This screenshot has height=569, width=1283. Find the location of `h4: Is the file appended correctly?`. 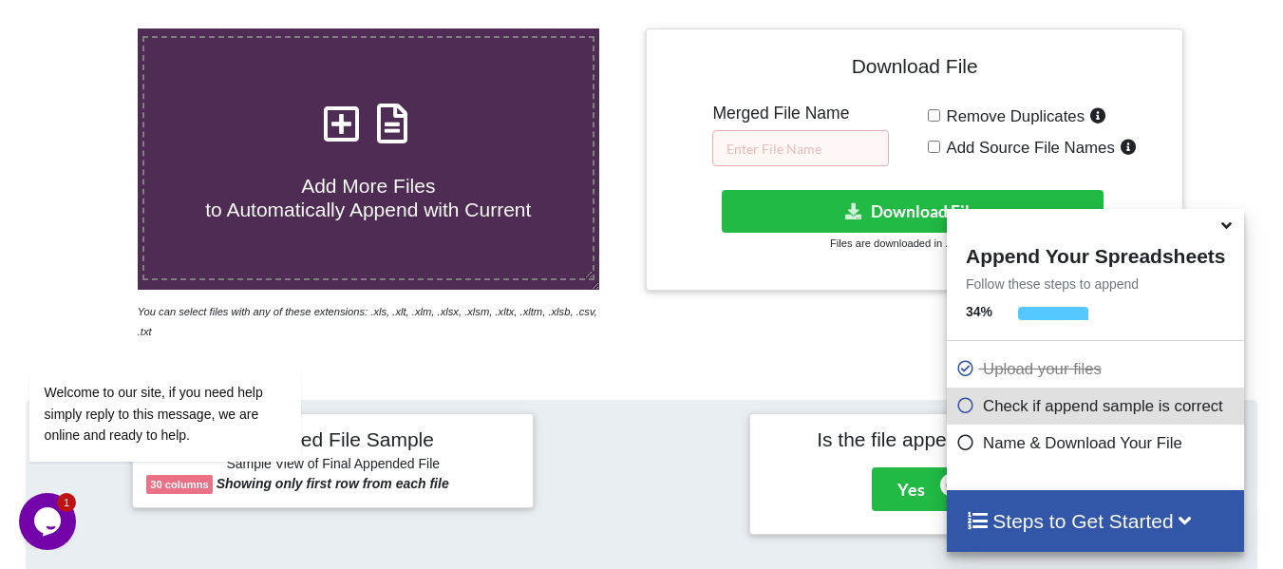

h4: Is the file appended correctly? is located at coordinates (950, 439).